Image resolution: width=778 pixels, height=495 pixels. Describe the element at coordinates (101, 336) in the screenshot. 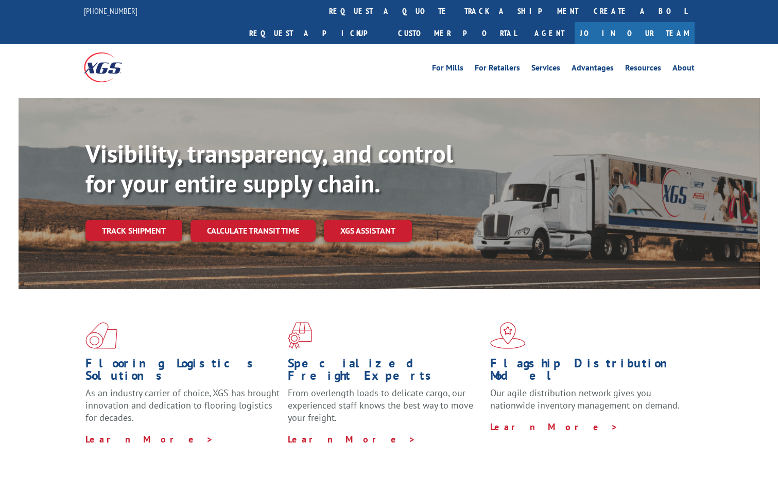

I see `img: xgs-icon-total-supply-chain-intelligence-red` at that location.